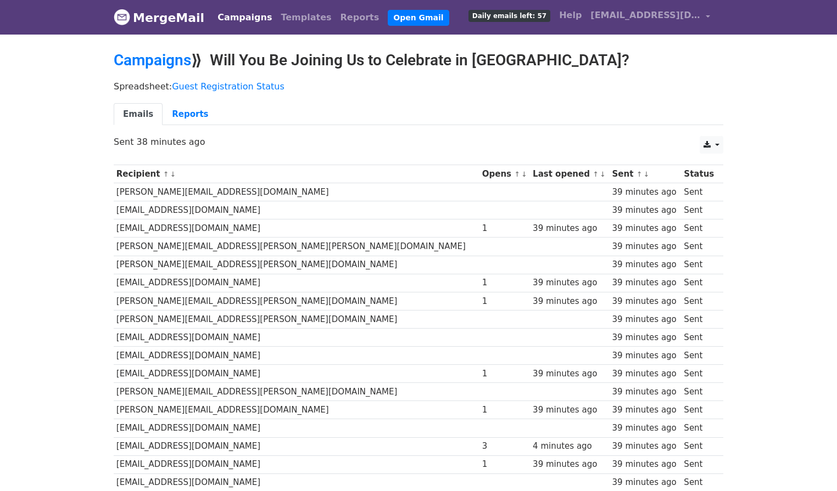 This screenshot has height=491, width=837. What do you see at coordinates (418, 86) in the screenshot?
I see `p: Spreadsheet:` at bounding box center [418, 86].